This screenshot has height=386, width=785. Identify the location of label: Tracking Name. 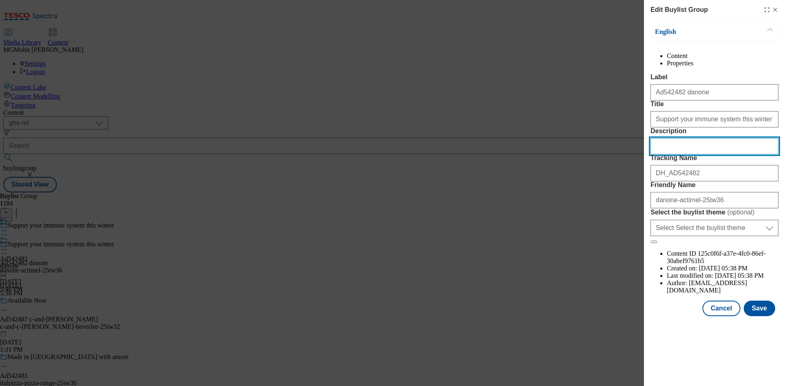
(714, 158).